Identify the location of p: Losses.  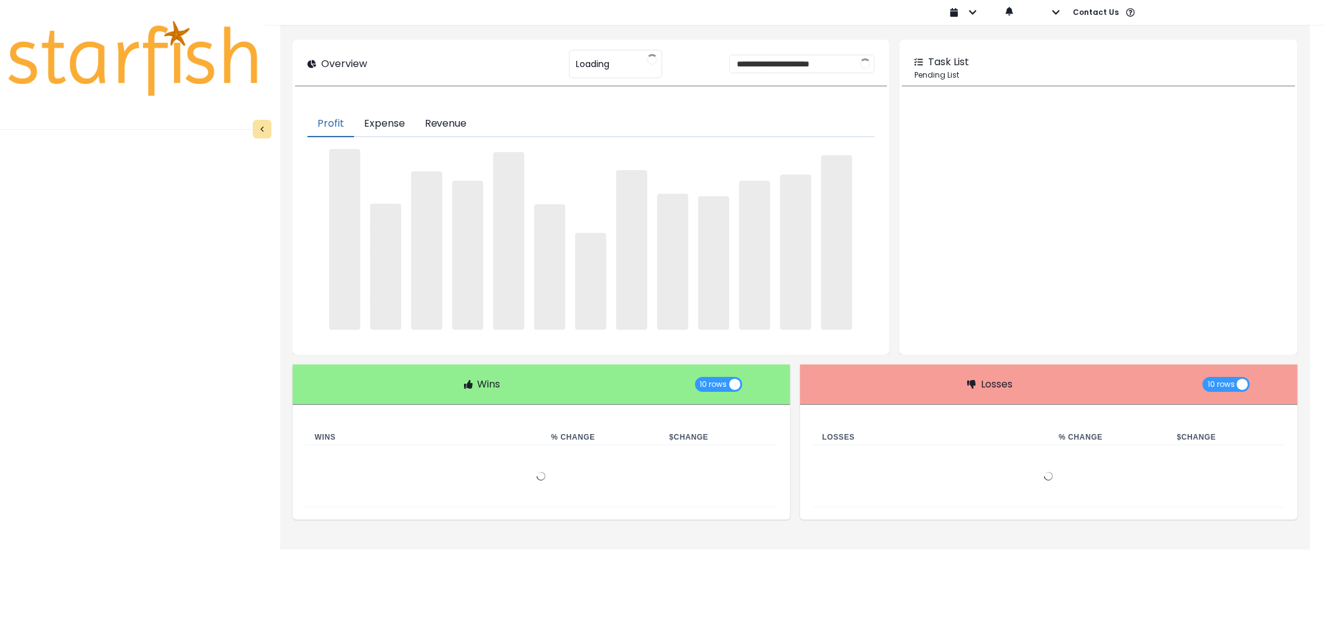
(996, 384).